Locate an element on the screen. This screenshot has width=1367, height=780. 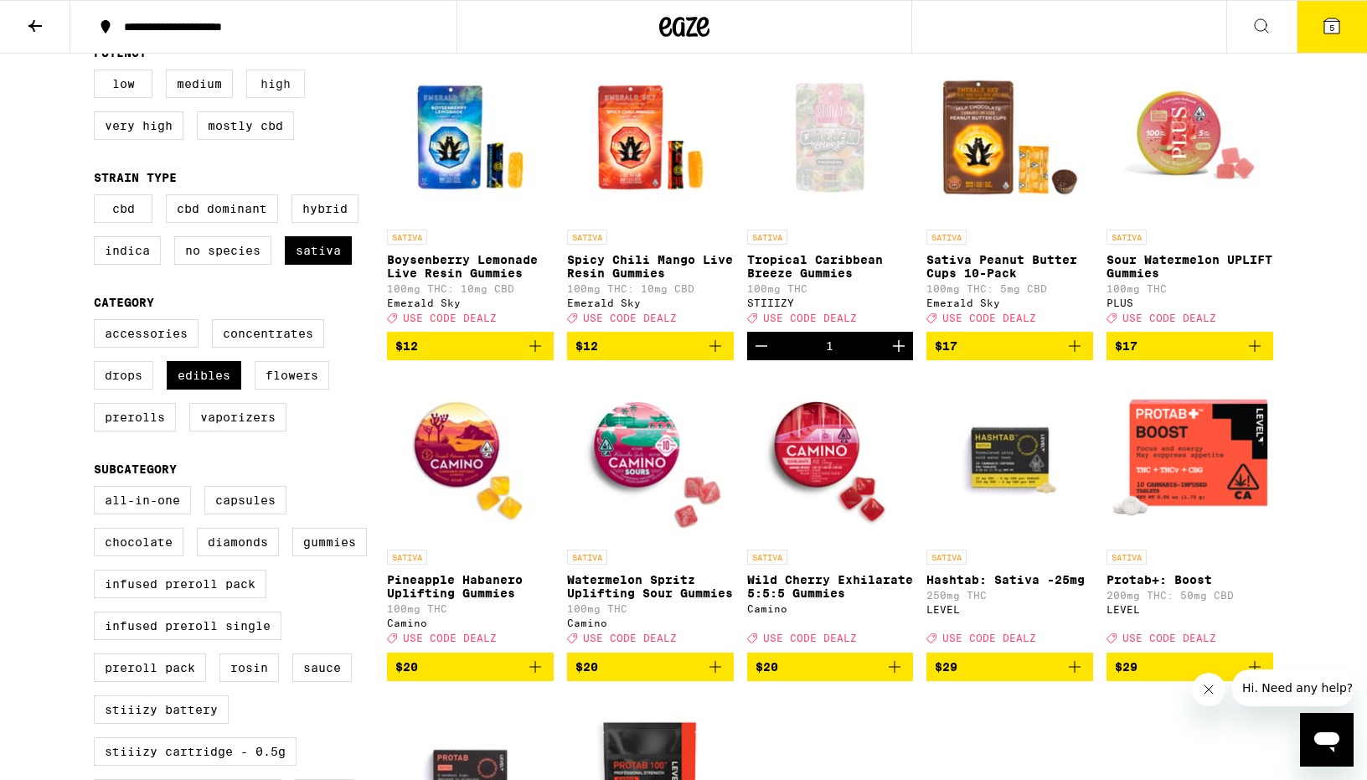
legend: Category is located at coordinates (124, 302).